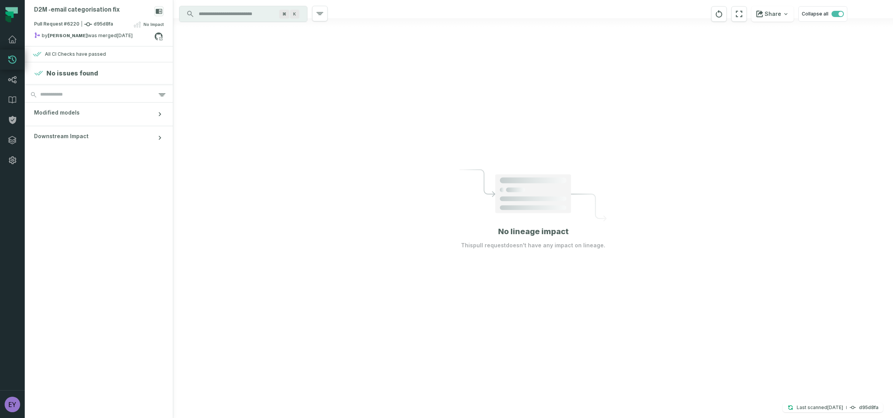 Image resolution: width=893 pixels, height=418 pixels. I want to click on p: This pull request doesn't have any impact on lineage., so click(533, 245).